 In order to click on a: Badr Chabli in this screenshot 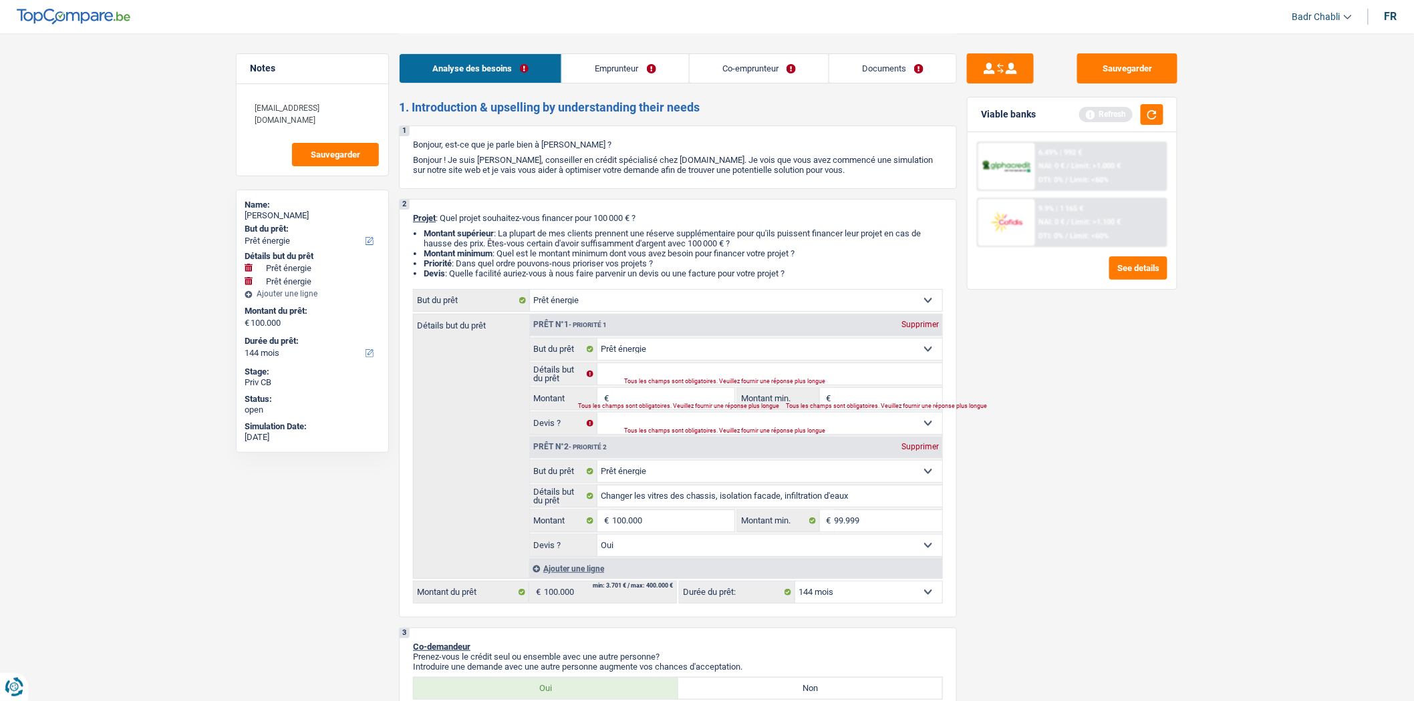, I will do `click(1316, 17)`.